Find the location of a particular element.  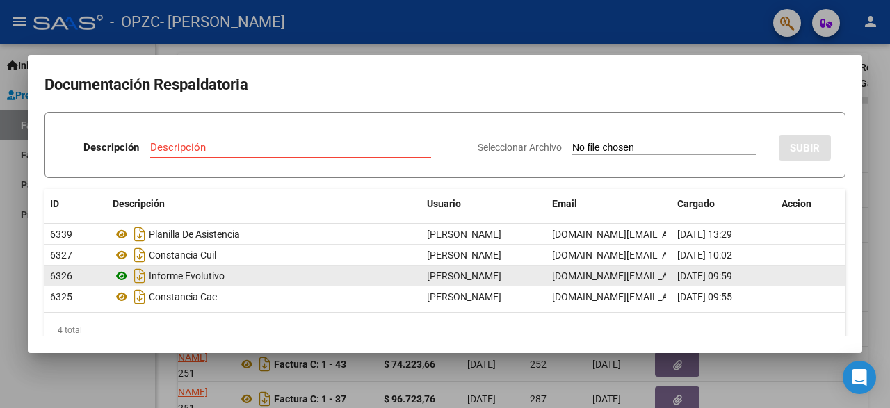

h2: Documentación Respaldatoria is located at coordinates (445, 85).